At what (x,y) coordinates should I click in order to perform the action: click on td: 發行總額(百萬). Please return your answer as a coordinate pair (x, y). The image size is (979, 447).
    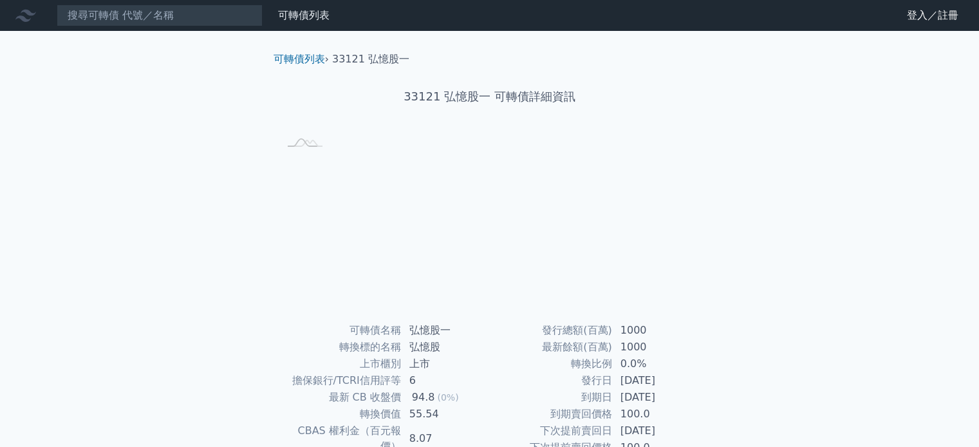
    Looking at the image, I should click on (551, 330).